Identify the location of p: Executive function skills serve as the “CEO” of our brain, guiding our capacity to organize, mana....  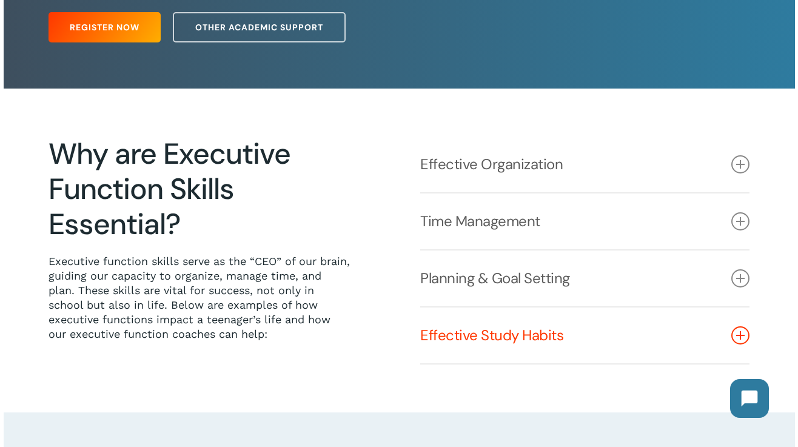
(199, 298).